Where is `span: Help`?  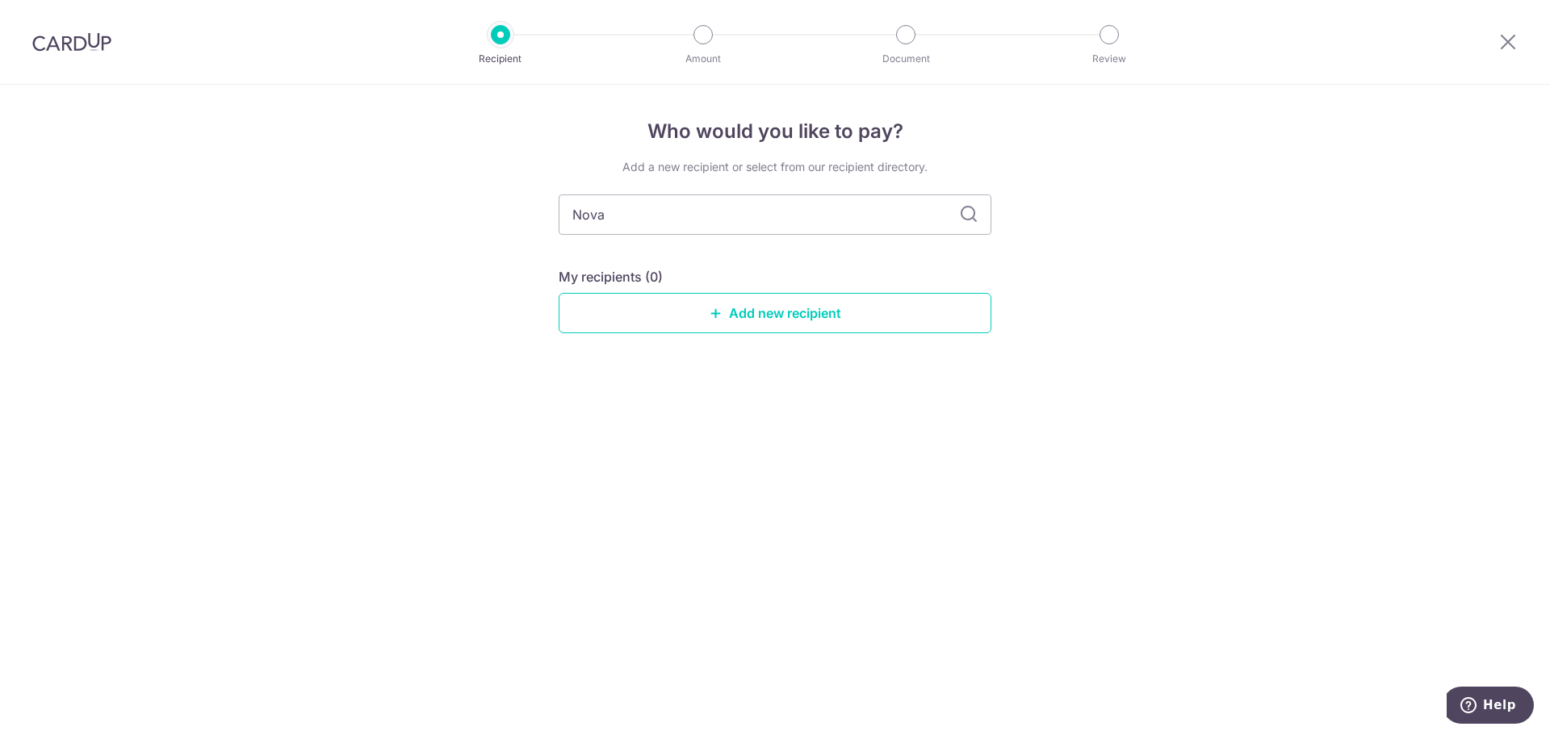
span: Help is located at coordinates (52, 19).